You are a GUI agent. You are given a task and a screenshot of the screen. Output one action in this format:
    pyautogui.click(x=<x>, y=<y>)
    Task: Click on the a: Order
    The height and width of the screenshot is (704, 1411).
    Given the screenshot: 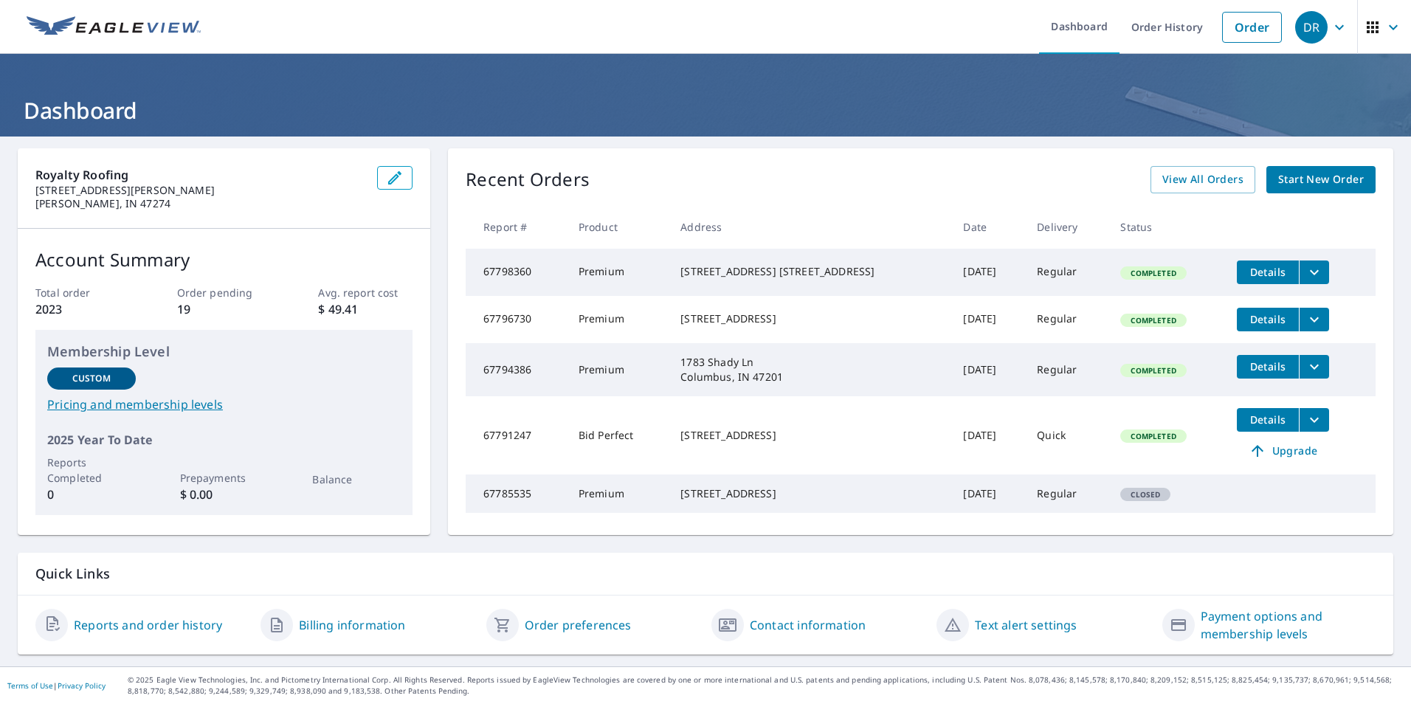 What is the action you would take?
    pyautogui.click(x=1252, y=27)
    